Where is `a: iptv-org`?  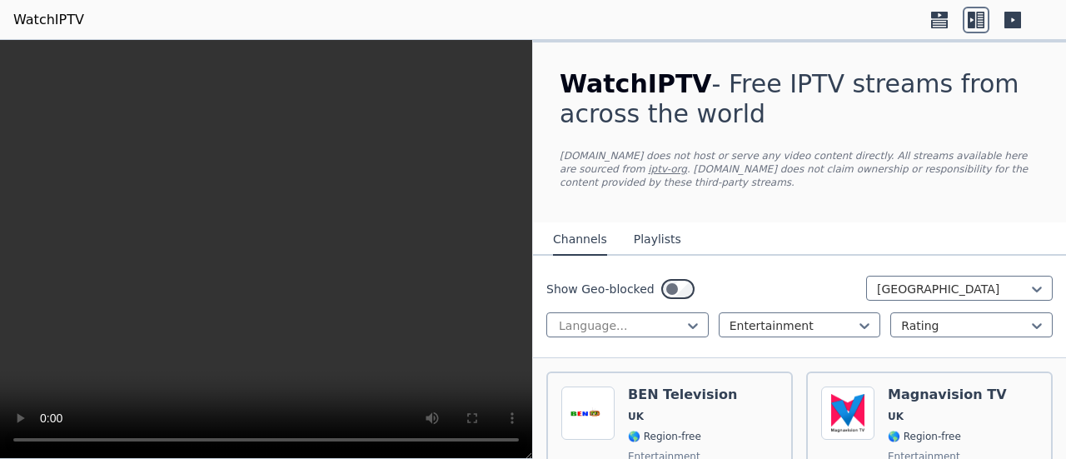 a: iptv-org is located at coordinates (667, 169).